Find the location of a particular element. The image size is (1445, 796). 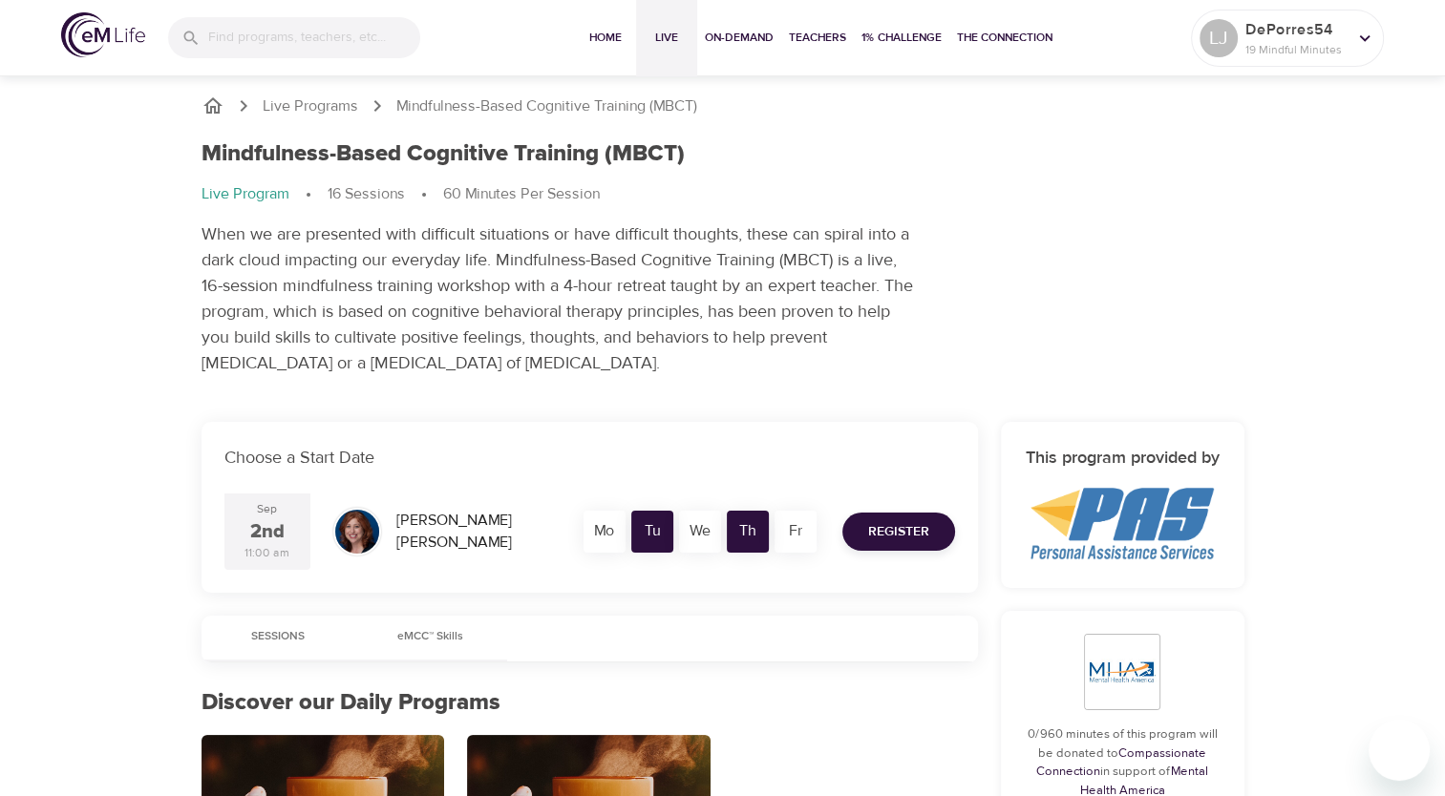

p: 60 Minutes Per Session is located at coordinates (521, 194).